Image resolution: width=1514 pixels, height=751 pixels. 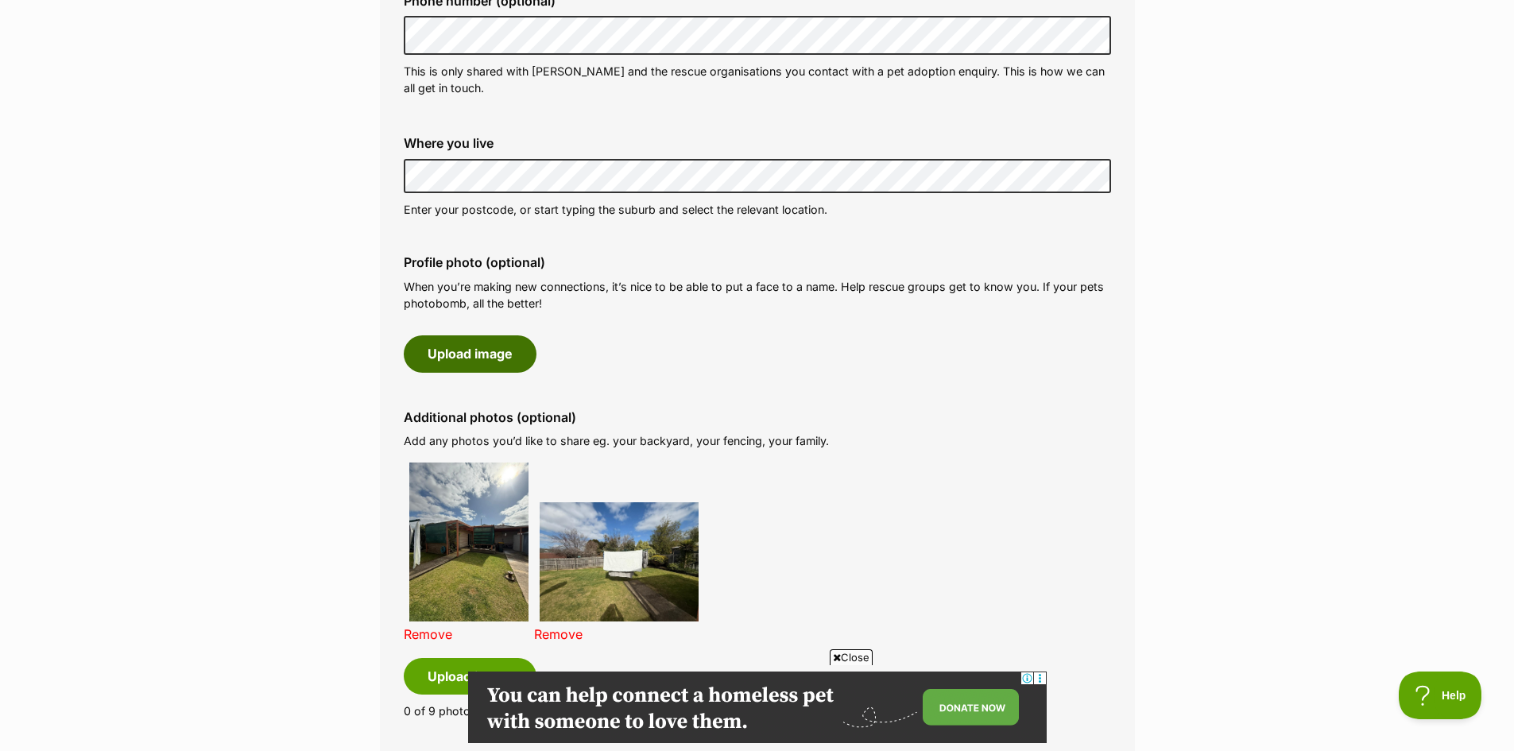 I want to click on span: Close, so click(x=851, y=657).